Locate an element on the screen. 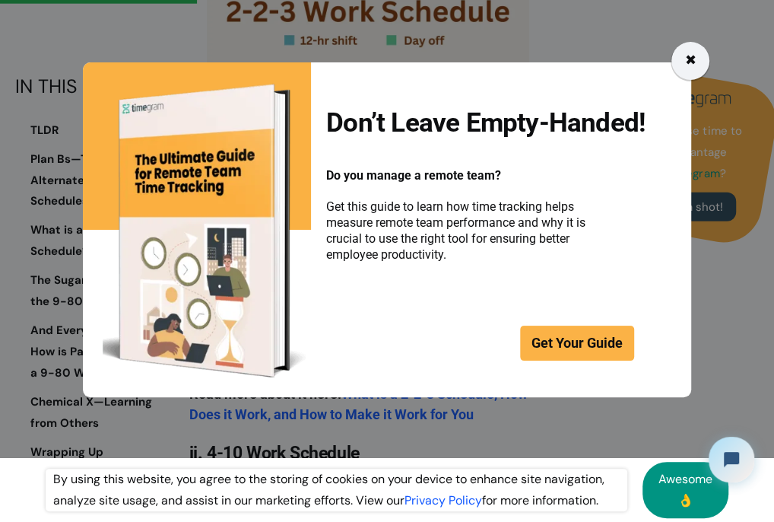 Image resolution: width=774 pixels, height=522 pixels. button: Open chat widget is located at coordinates (36, 36).